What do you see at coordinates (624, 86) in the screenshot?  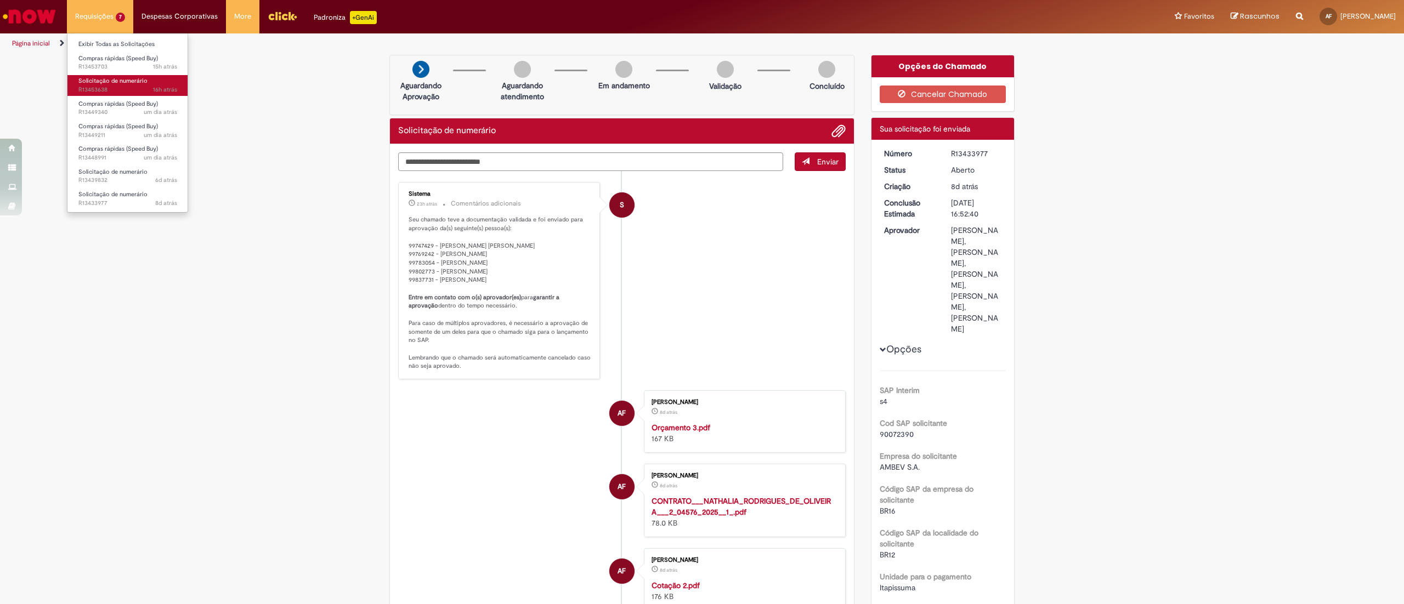 I see `p: Em andamento` at bounding box center [624, 86].